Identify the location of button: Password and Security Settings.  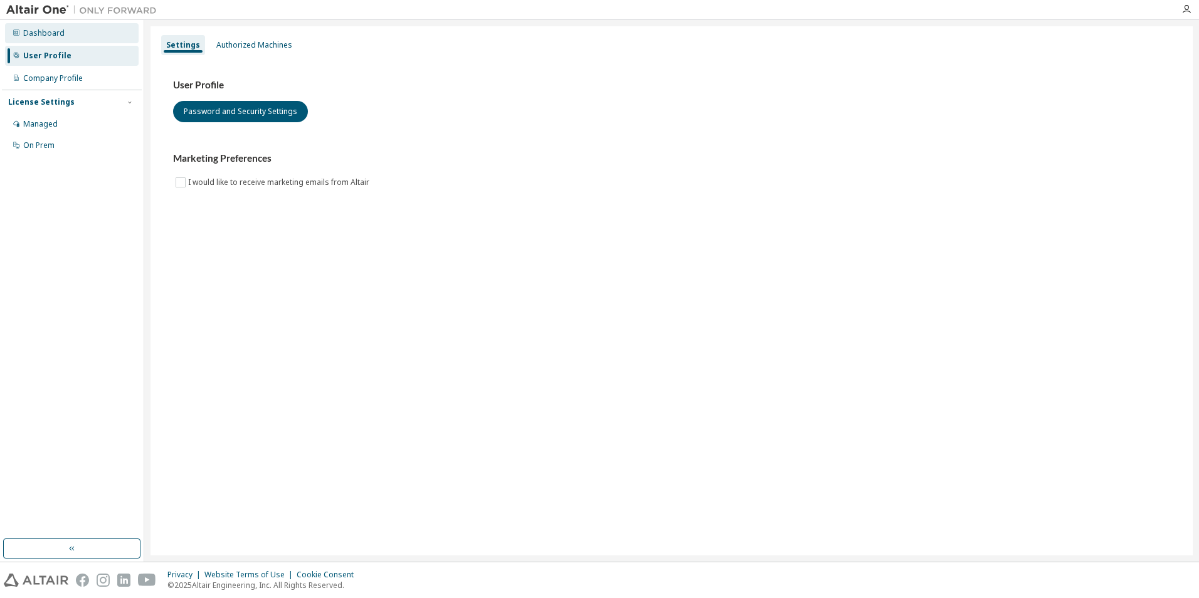
(240, 112).